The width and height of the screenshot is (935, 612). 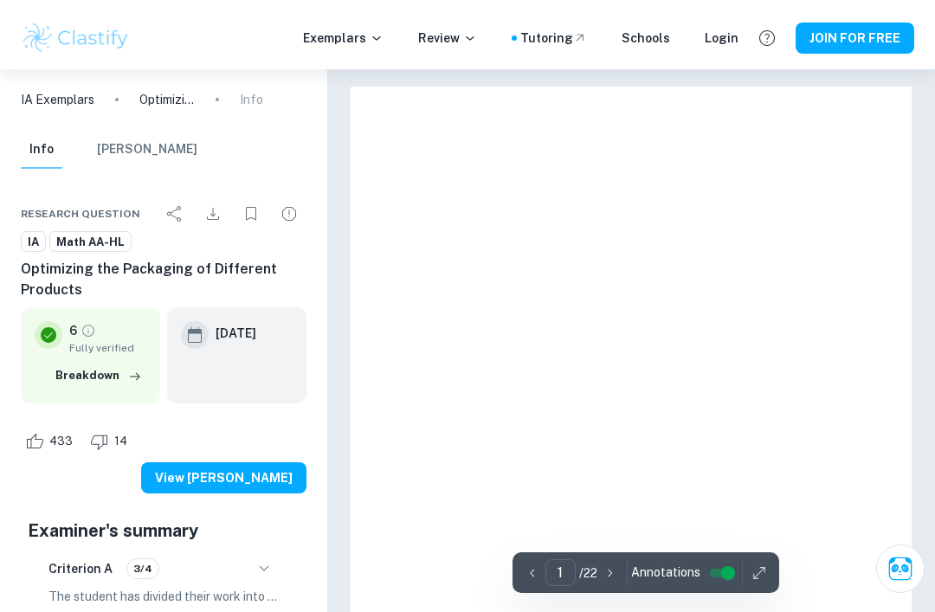 What do you see at coordinates (553, 31) in the screenshot?
I see `div: Tutoring` at bounding box center [553, 31].